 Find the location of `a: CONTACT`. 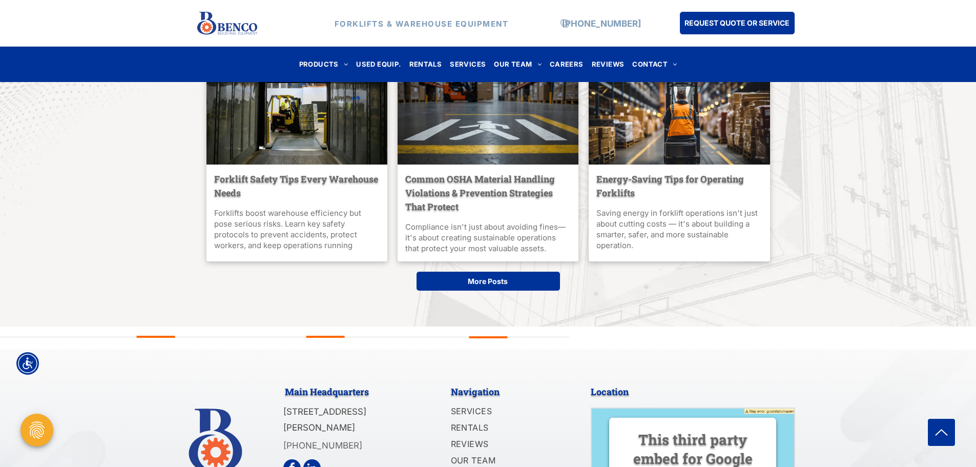

a: CONTACT is located at coordinates (654, 64).